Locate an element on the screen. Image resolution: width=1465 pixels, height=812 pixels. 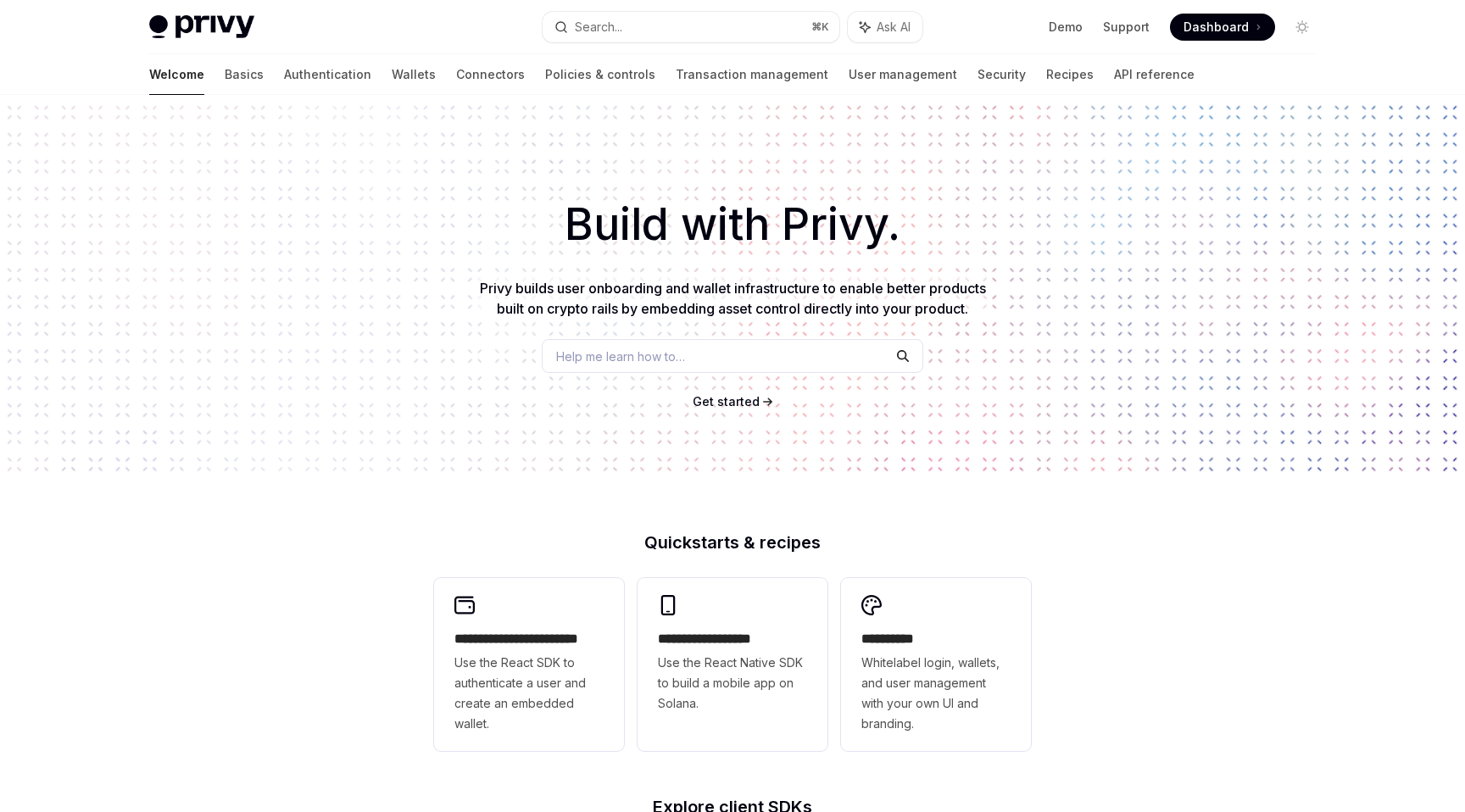
a: Support is located at coordinates (1125, 27).